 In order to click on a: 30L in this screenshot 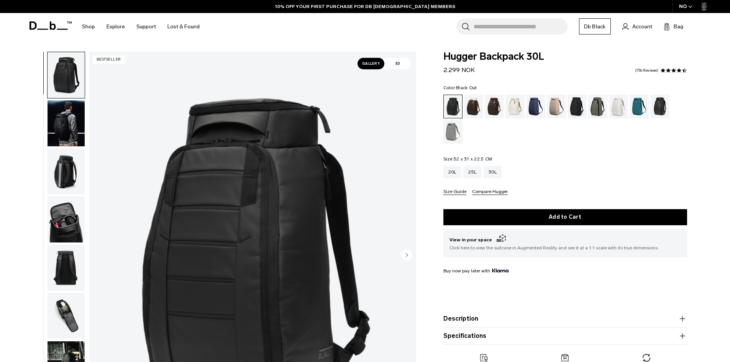, I will do `click(493, 172)`.